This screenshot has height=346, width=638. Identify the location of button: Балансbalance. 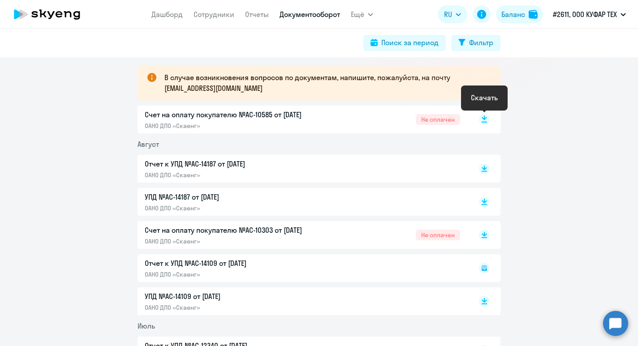
(519, 14).